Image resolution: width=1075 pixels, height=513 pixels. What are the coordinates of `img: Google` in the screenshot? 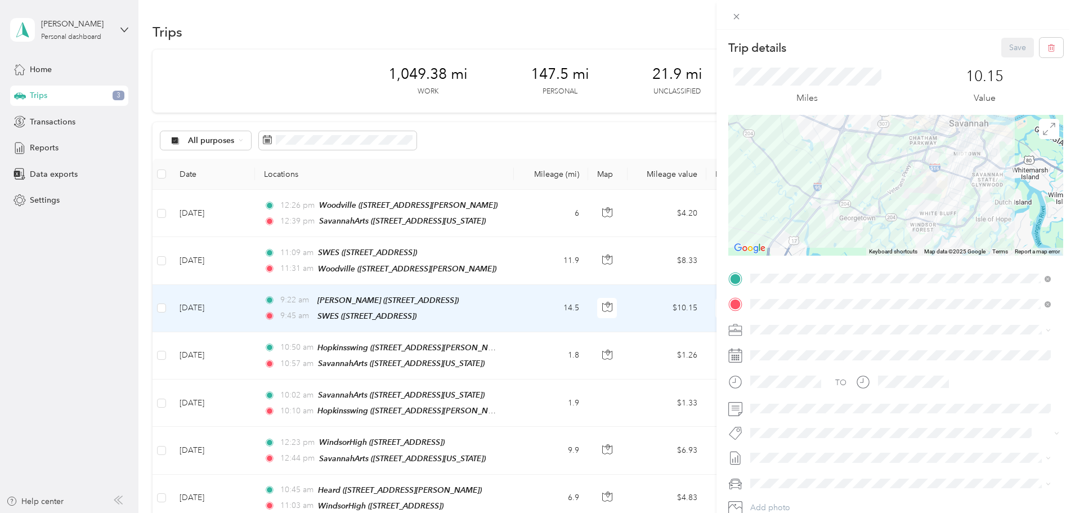 It's located at (750, 248).